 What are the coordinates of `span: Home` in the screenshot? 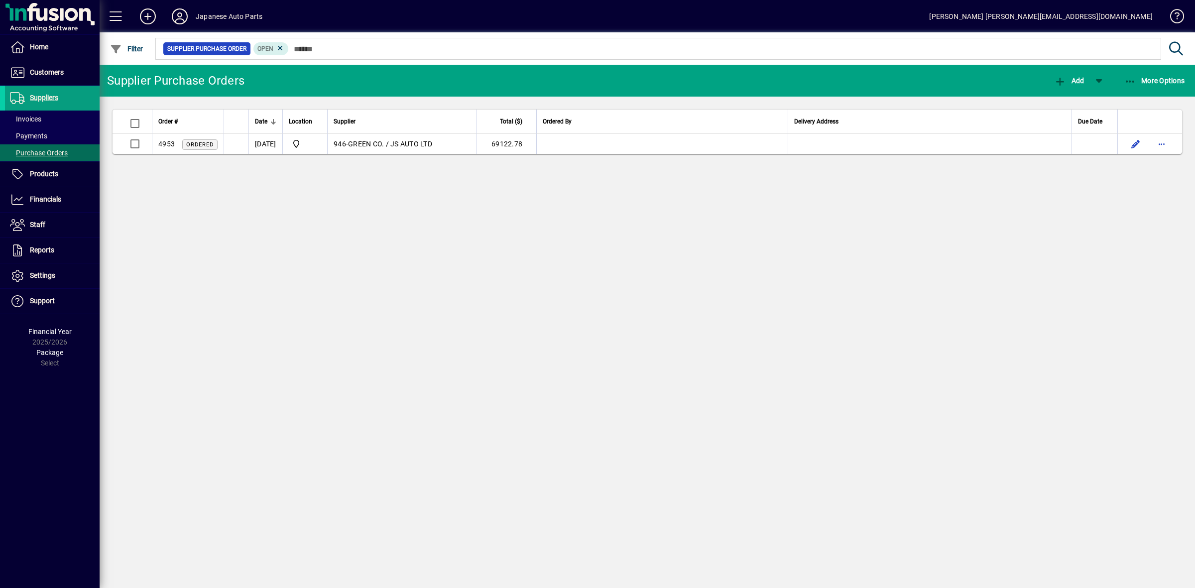 It's located at (39, 47).